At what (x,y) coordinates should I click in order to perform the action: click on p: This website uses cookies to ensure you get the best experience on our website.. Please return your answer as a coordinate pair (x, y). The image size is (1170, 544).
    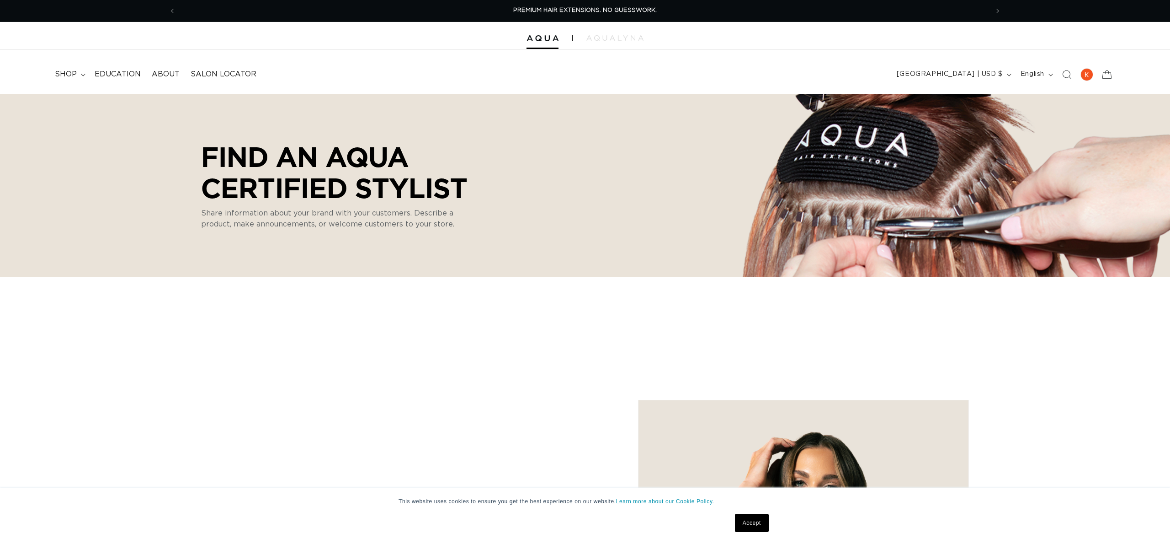
    Looking at the image, I should click on (585, 501).